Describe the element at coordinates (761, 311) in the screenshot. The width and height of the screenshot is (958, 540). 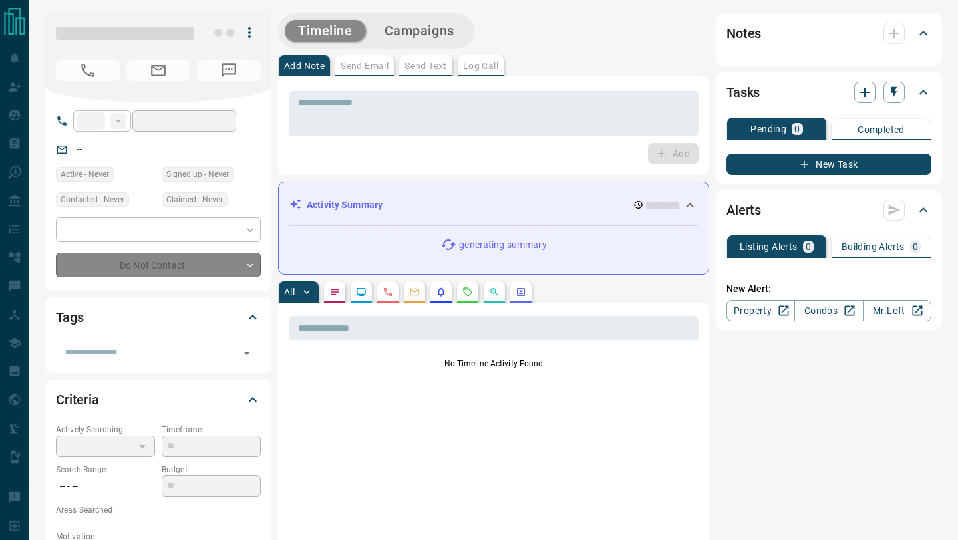
I see `a: Property` at that location.